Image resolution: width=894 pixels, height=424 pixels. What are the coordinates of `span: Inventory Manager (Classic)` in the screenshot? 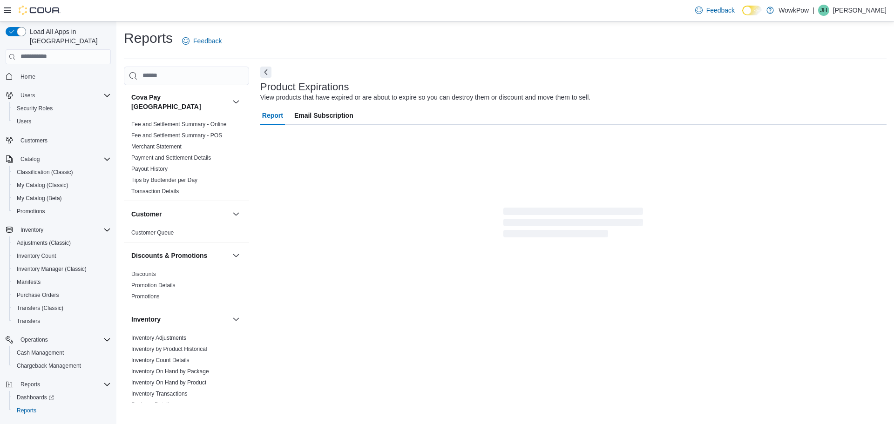 It's located at (62, 269).